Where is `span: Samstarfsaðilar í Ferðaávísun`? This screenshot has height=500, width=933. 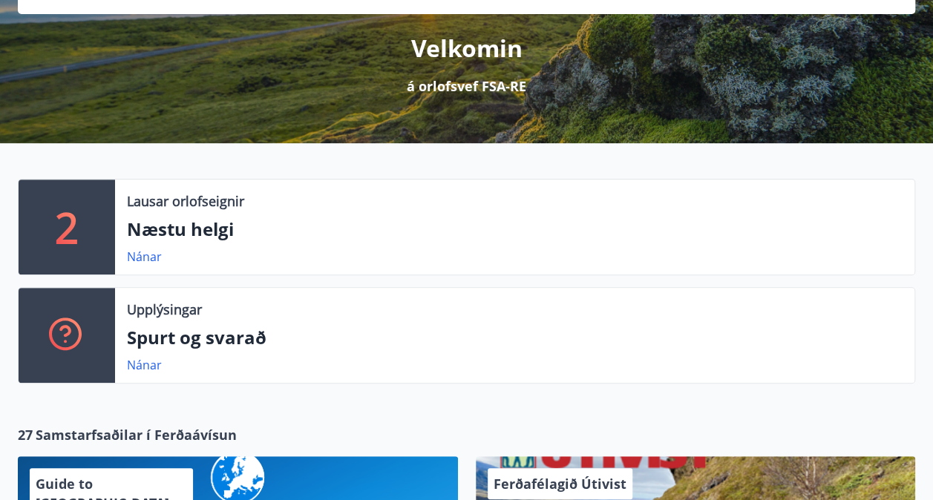
span: Samstarfsaðilar í Ferðaávísun is located at coordinates (136, 435).